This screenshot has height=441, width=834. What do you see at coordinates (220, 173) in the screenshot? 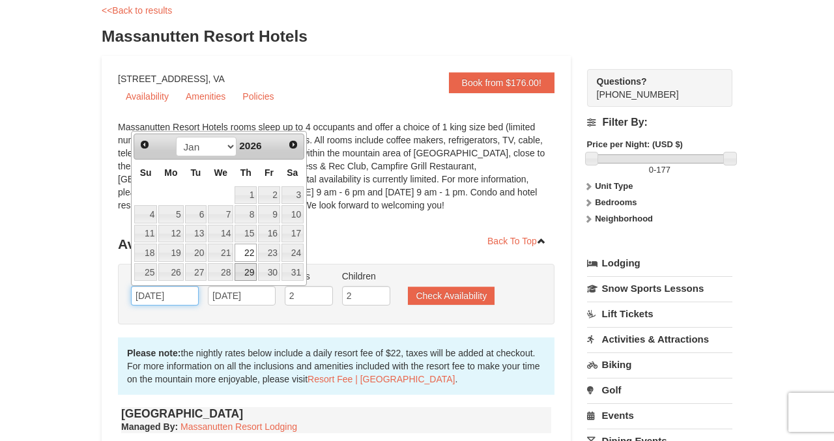
I see `span: Wednesday` at bounding box center [220, 173].